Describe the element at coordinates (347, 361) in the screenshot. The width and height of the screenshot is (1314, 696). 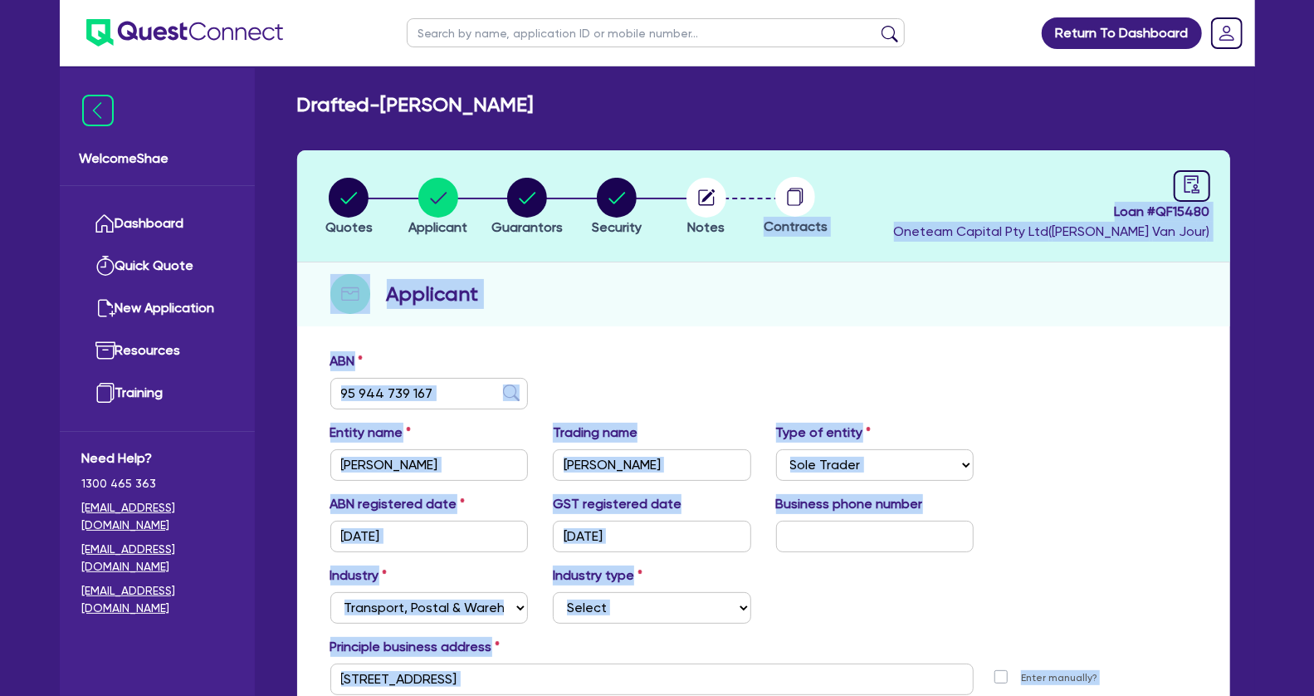
I see `label: ABN` at that location.